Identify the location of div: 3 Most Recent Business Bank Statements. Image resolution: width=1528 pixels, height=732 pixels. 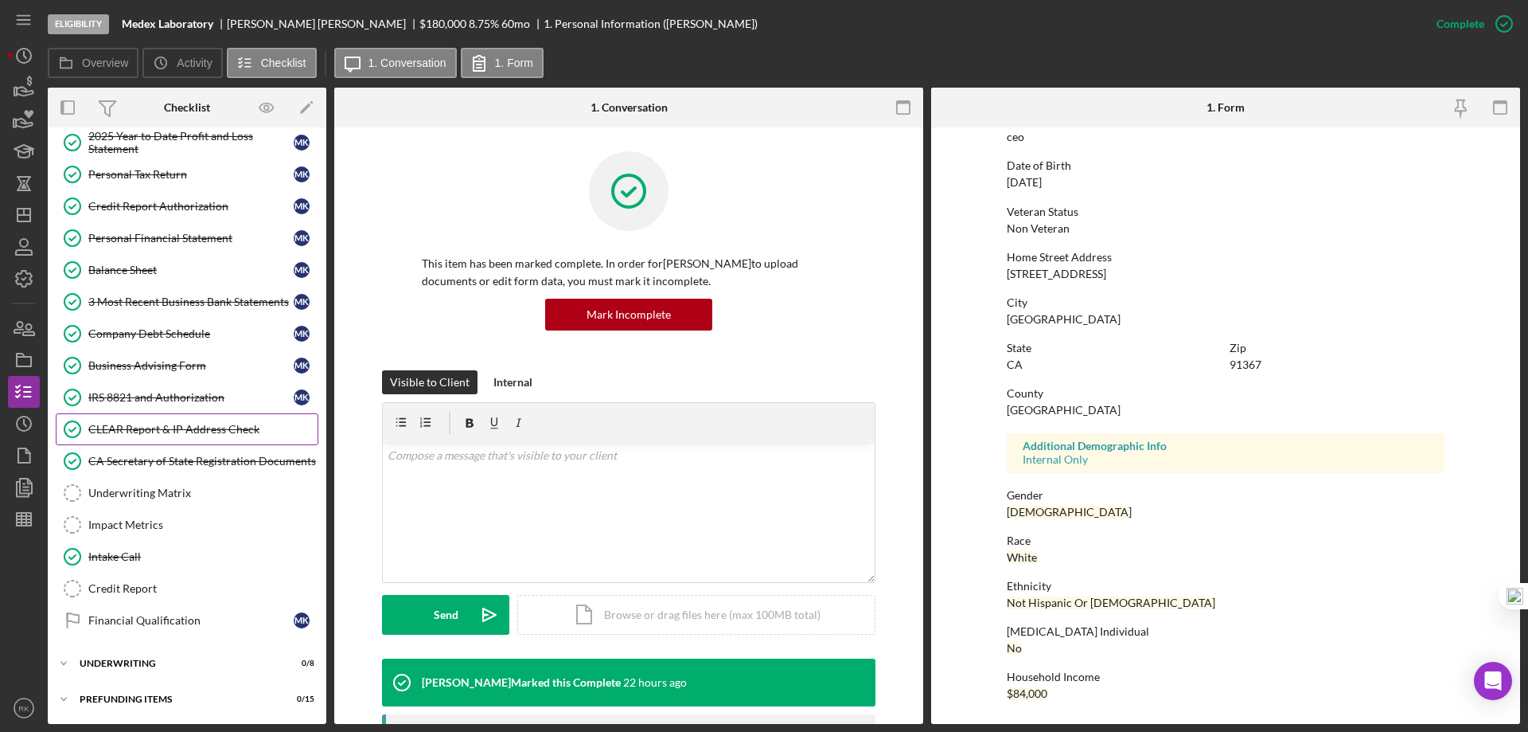
(191, 302).